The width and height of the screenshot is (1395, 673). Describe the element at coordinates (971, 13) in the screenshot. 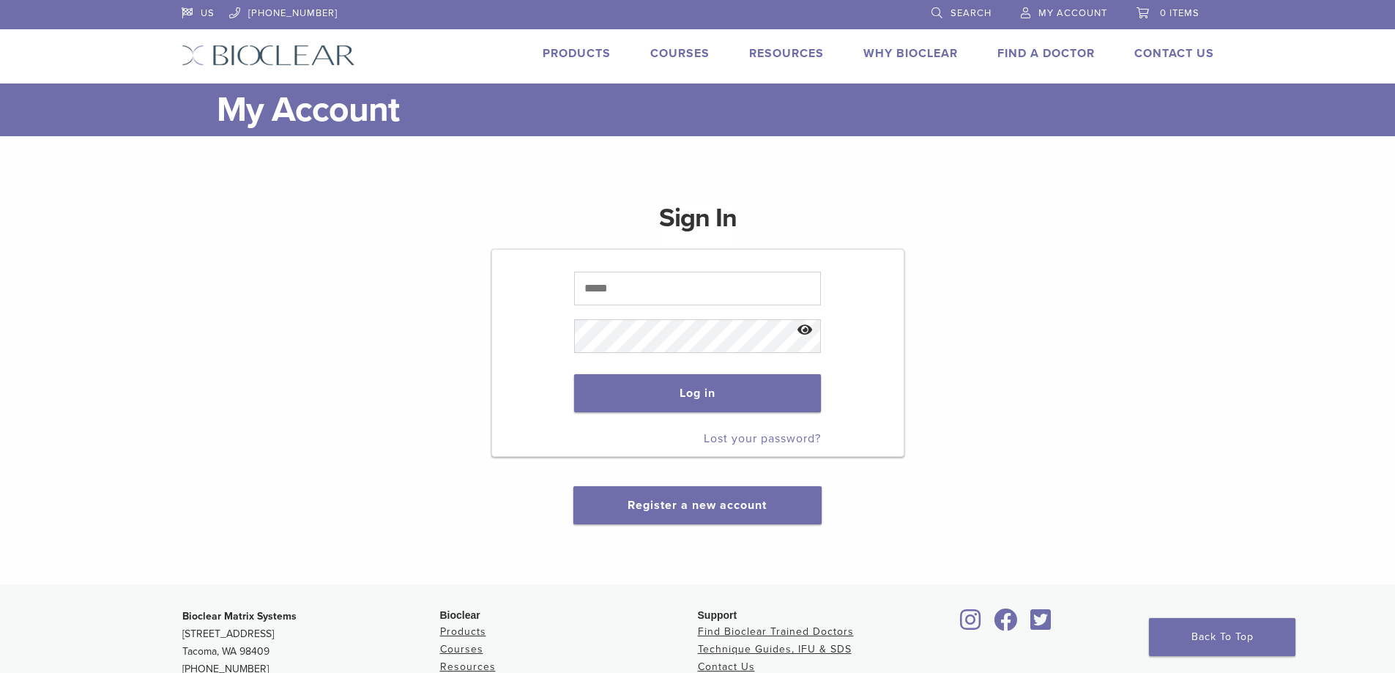

I see `span: Search` at that location.